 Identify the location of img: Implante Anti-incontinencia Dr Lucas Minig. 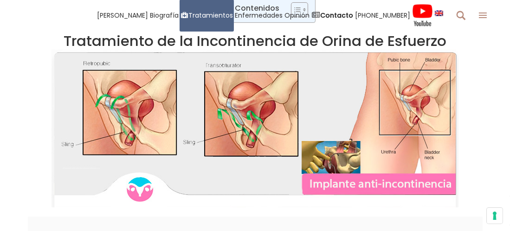
(255, 129).